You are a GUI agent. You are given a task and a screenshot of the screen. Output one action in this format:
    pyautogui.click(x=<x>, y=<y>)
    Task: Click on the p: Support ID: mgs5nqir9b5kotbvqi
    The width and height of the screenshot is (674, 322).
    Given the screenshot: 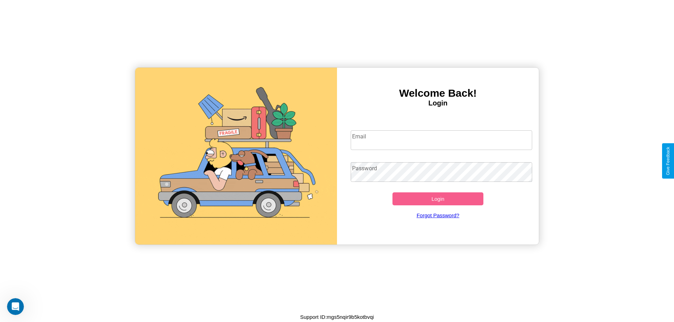 What is the action you would take?
    pyautogui.click(x=337, y=317)
    